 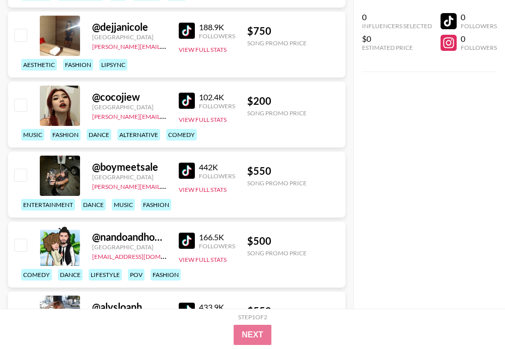 What do you see at coordinates (217, 307) in the screenshot?
I see `div: 433.9K` at bounding box center [217, 307].